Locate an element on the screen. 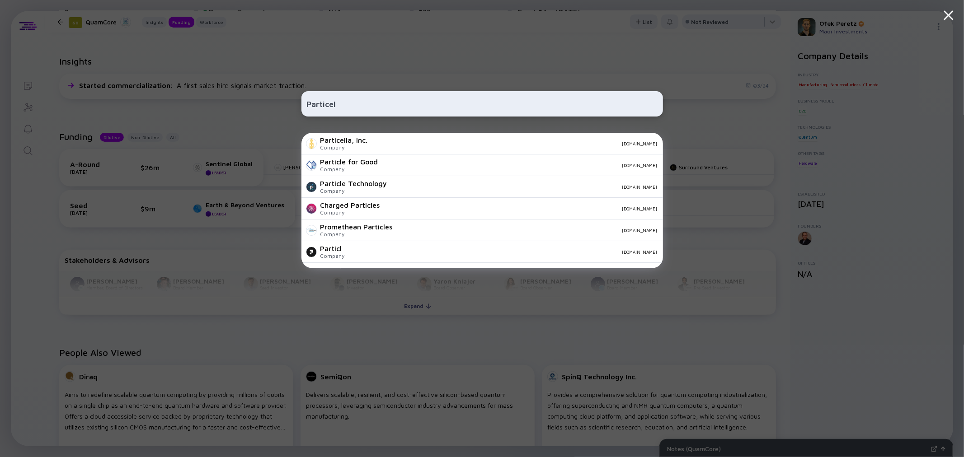 The height and width of the screenshot is (457, 964). input: Search Company or Investor... is located at coordinates (482, 104).